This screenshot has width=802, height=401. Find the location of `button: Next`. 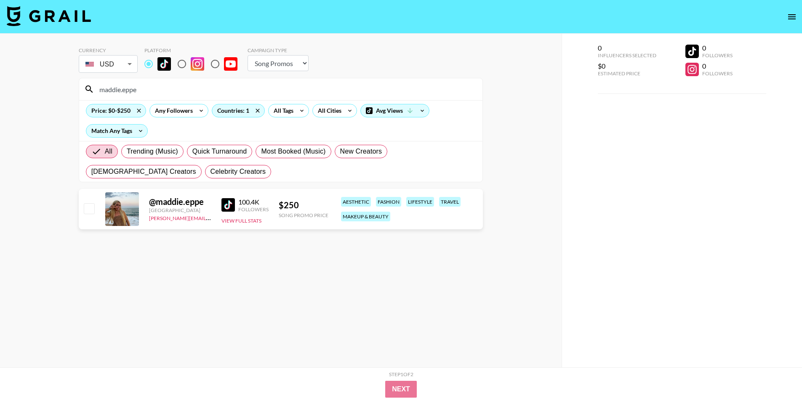

button: Next is located at coordinates (401, 389).